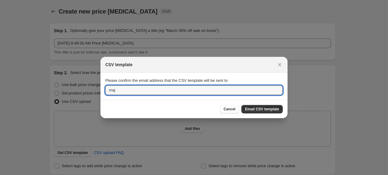 The image size is (388, 175). What do you see at coordinates (262, 109) in the screenshot?
I see `button: Email CSV template` at bounding box center [262, 109].